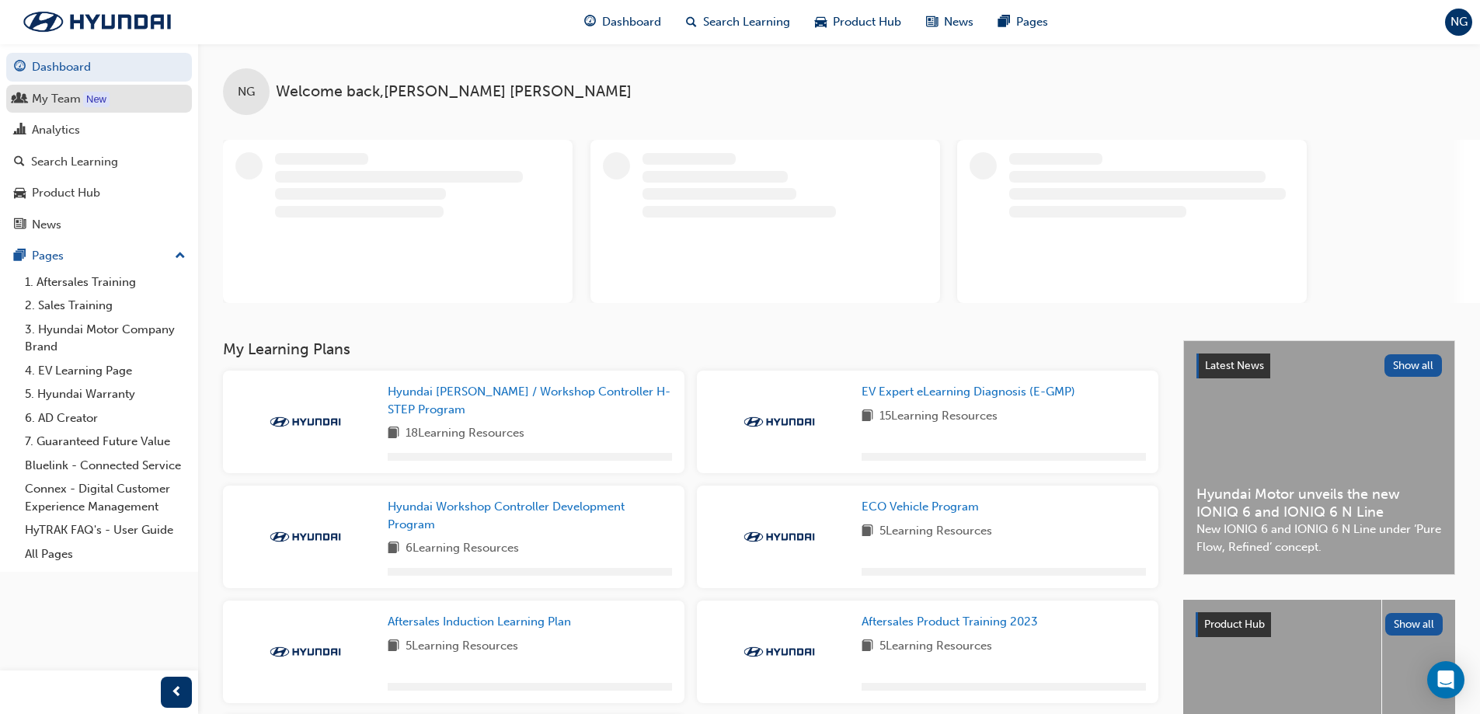  Describe the element at coordinates (97, 22) in the screenshot. I see `a: Trak` at that location.